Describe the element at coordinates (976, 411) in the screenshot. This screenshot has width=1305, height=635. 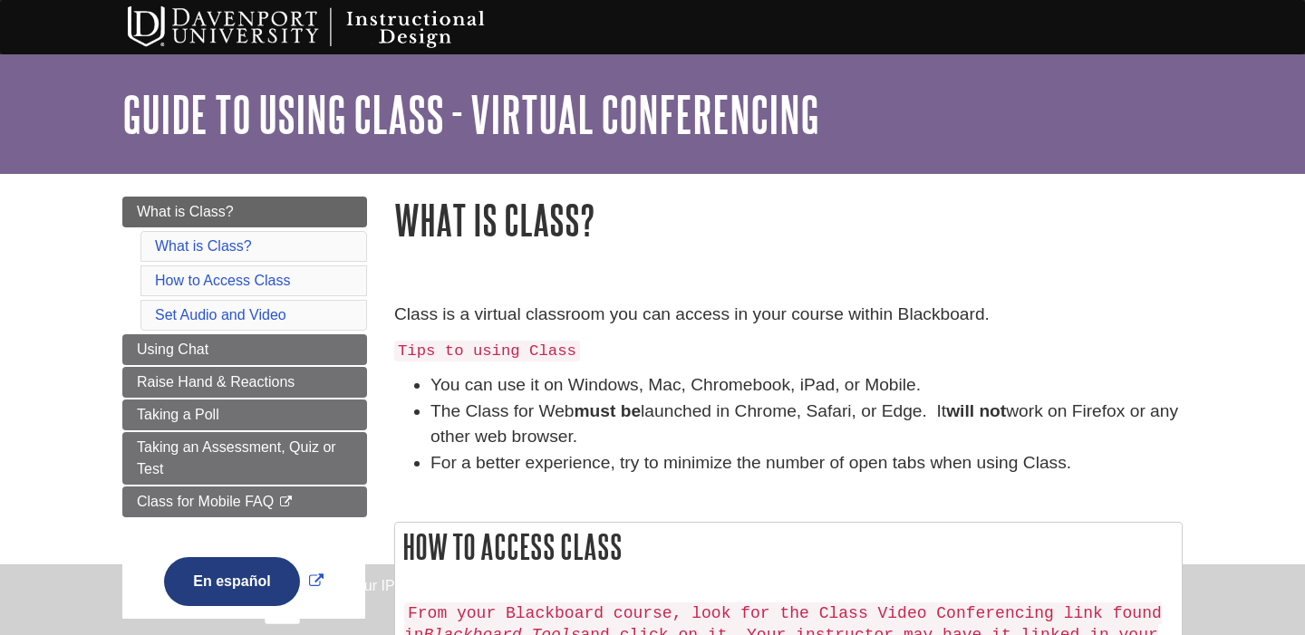
I see `strong: will not` at that location.